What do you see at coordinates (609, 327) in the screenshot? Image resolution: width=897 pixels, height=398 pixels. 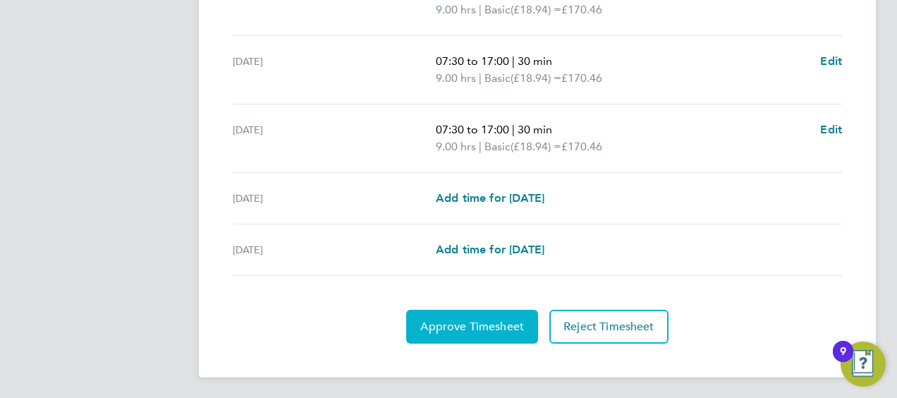 I see `button: Reject Timesheet` at bounding box center [609, 327].